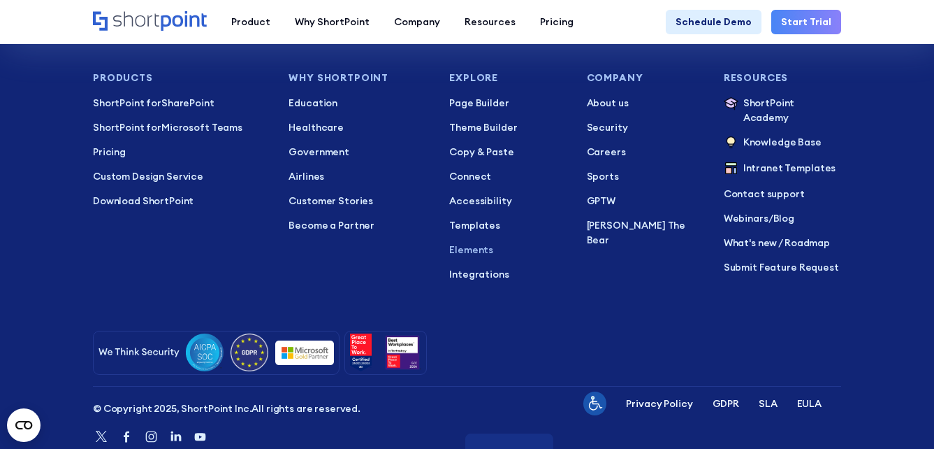 The width and height of the screenshot is (934, 449). Describe the element at coordinates (359, 176) in the screenshot. I see `p: Airlines` at that location.